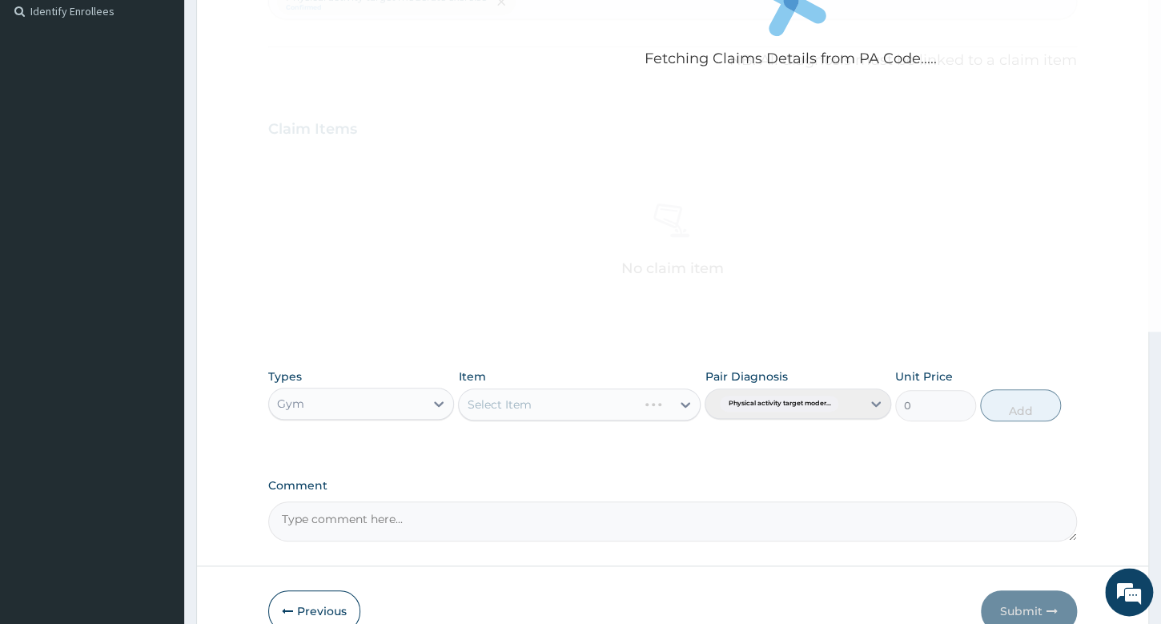 This screenshot has width=1161, height=624. I want to click on button: Add, so click(1020, 405).